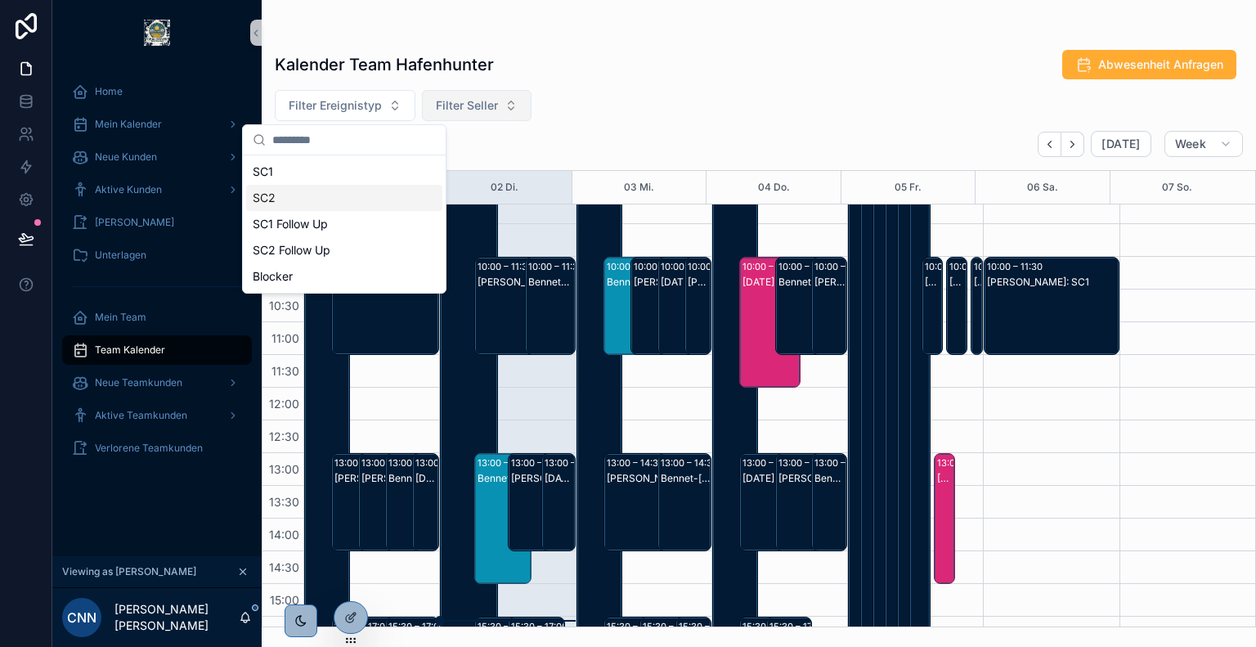 This screenshot has height=647, width=1256. I want to click on div: 03 Mi., so click(639, 187).